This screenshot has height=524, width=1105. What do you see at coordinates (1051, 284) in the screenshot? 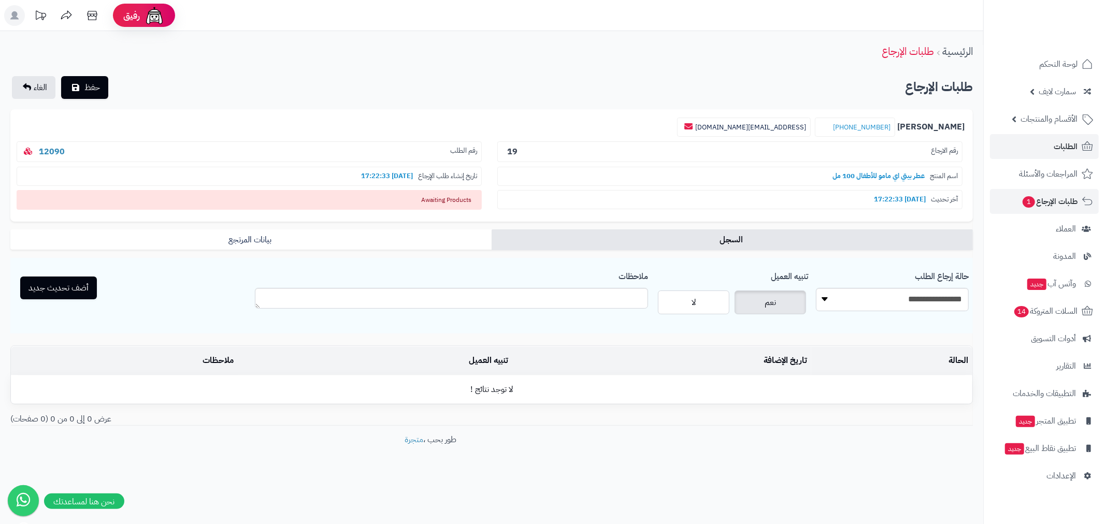
I see `span: وآتس آب` at bounding box center [1051, 284].